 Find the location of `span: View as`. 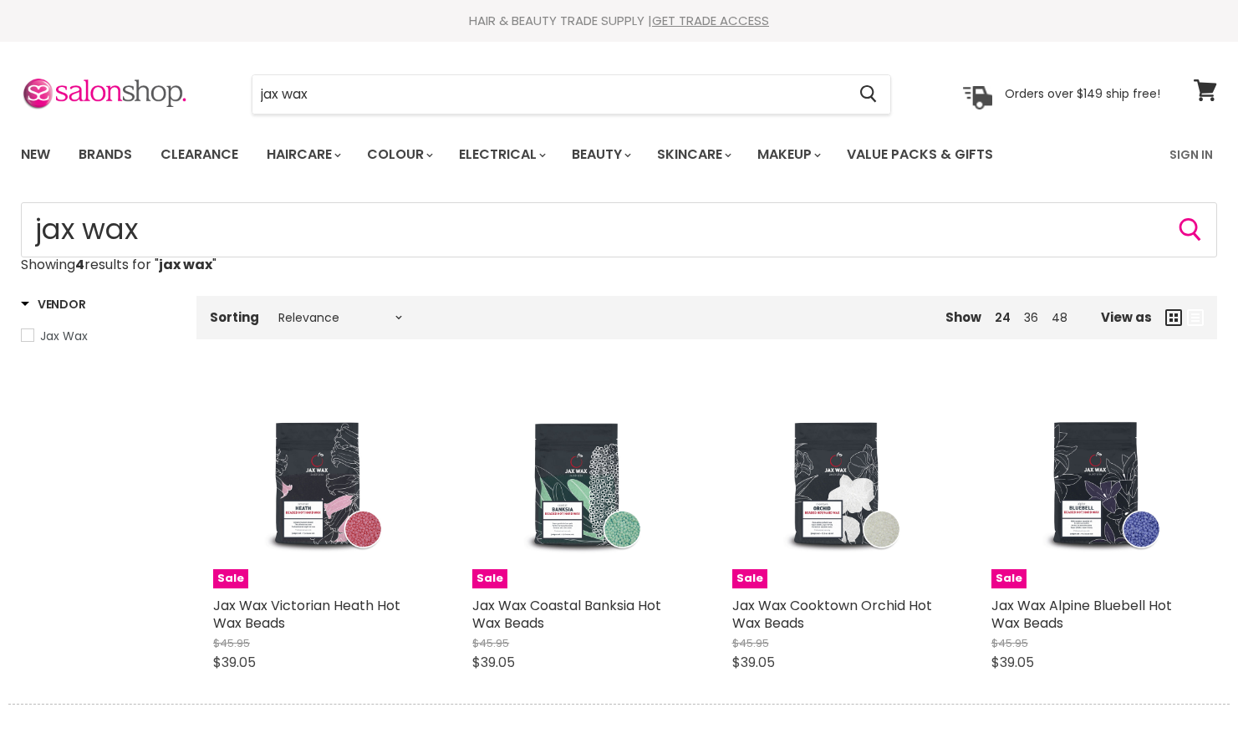

span: View as is located at coordinates (1126, 317).